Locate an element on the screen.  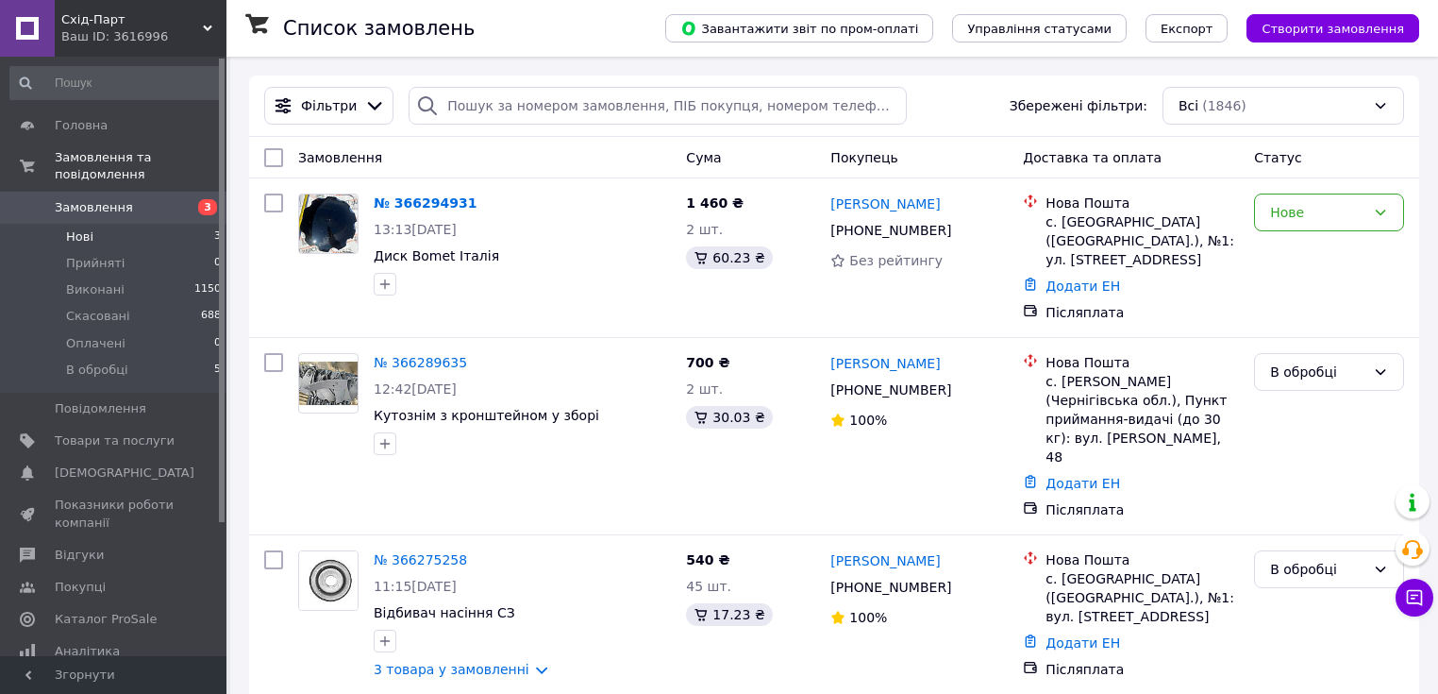
span: Без рейтингу is located at coordinates (896, 260).